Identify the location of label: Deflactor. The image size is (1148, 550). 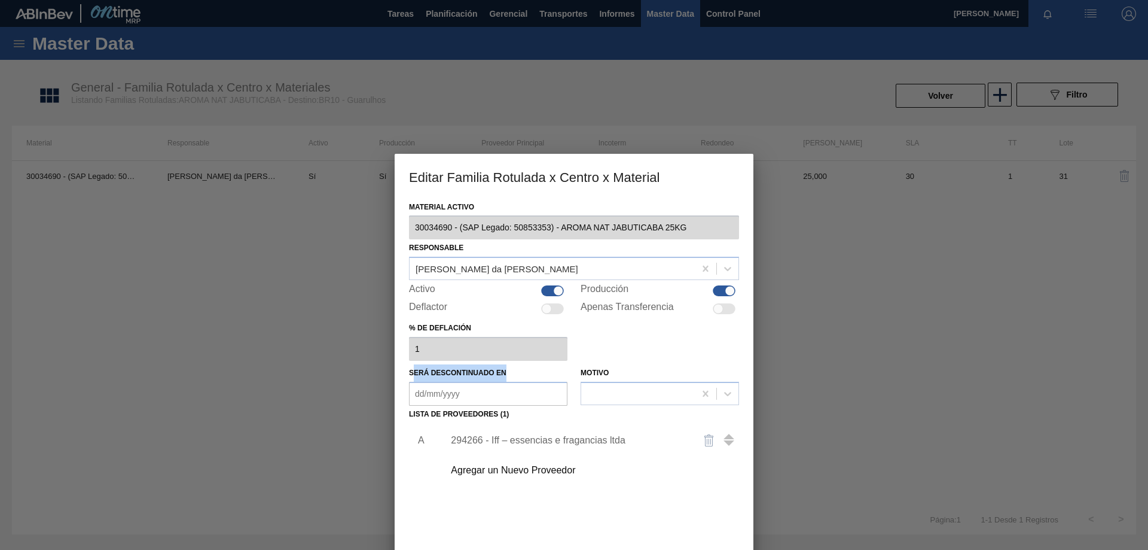
(428, 309).